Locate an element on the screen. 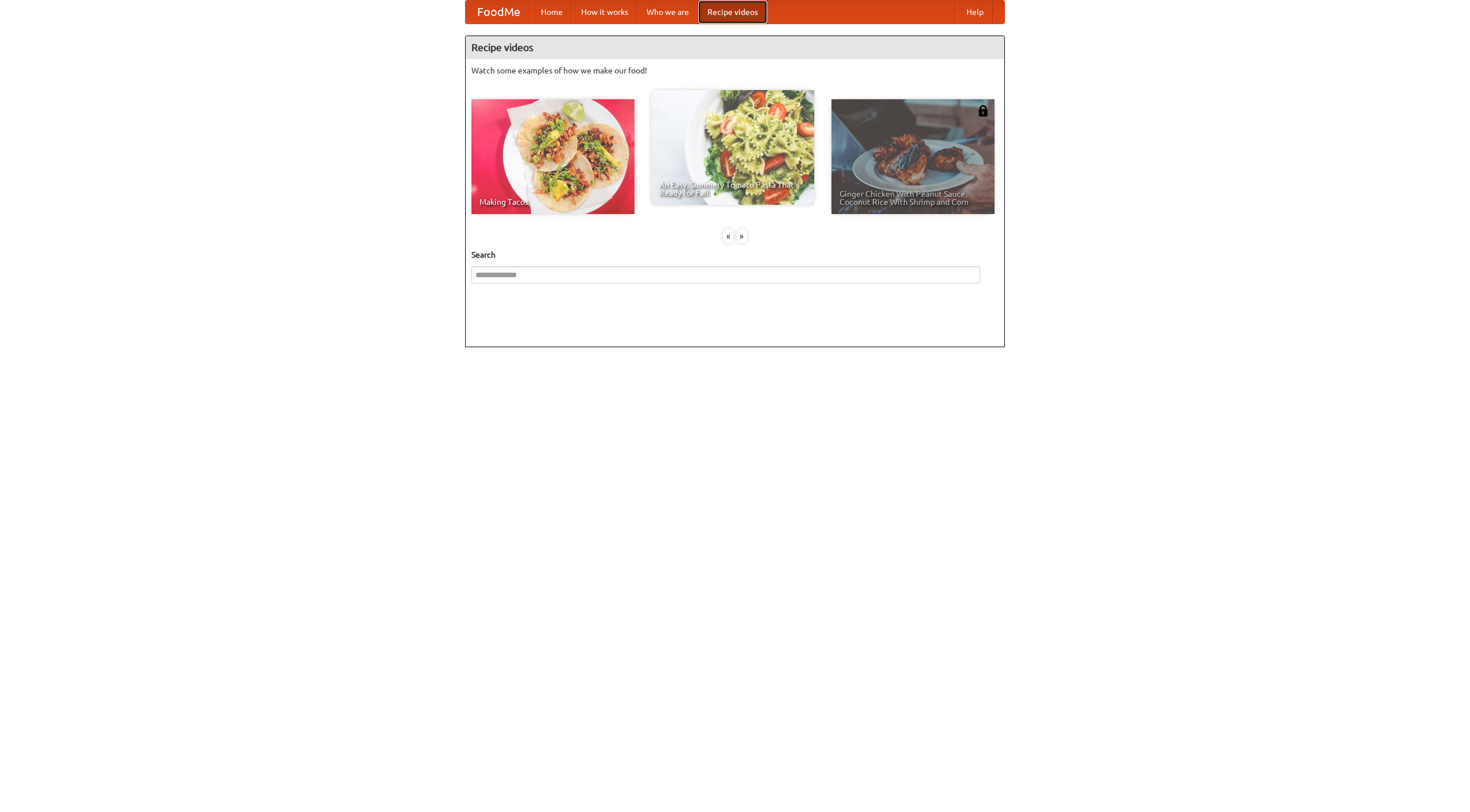  a: How it works is located at coordinates (605, 12).